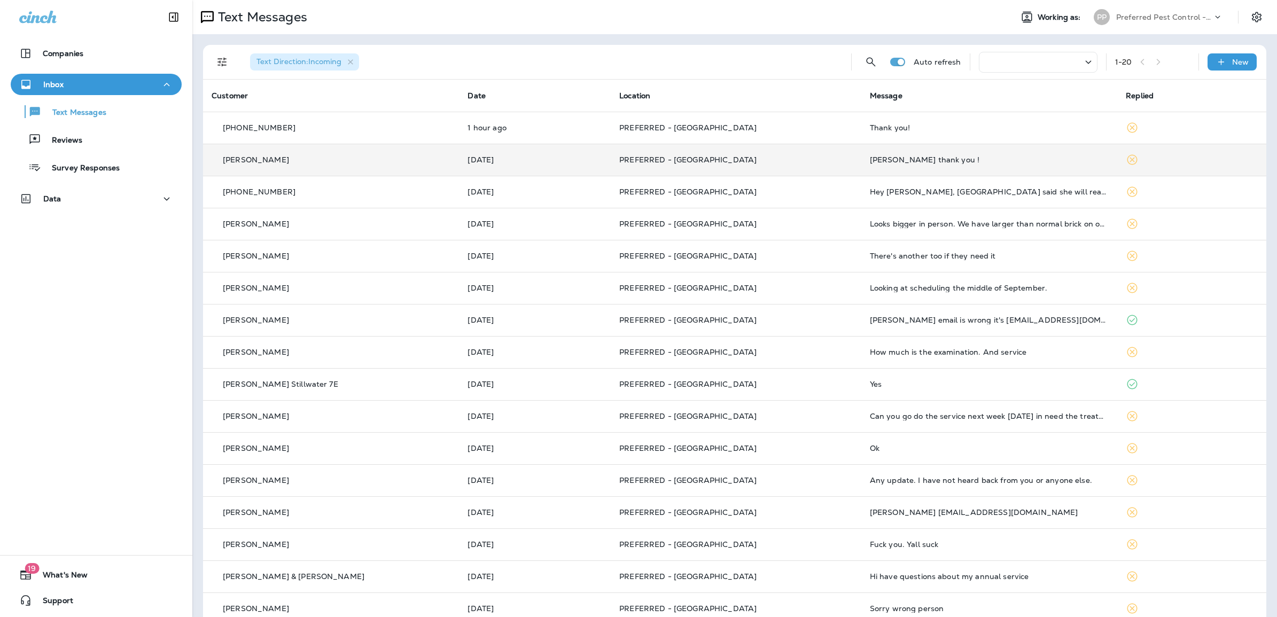 The image size is (1277, 617). I want to click on p: Aug 5, 2025 04:19 PM, so click(535, 512).